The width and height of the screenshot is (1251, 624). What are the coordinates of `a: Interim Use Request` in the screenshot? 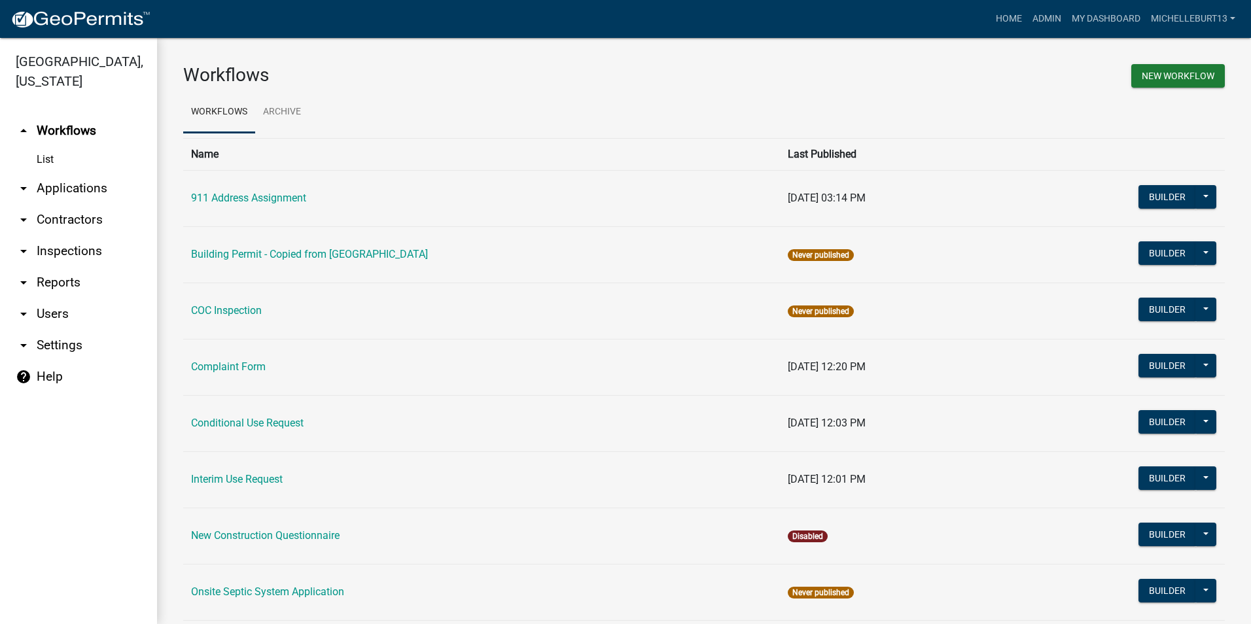 It's located at (237, 479).